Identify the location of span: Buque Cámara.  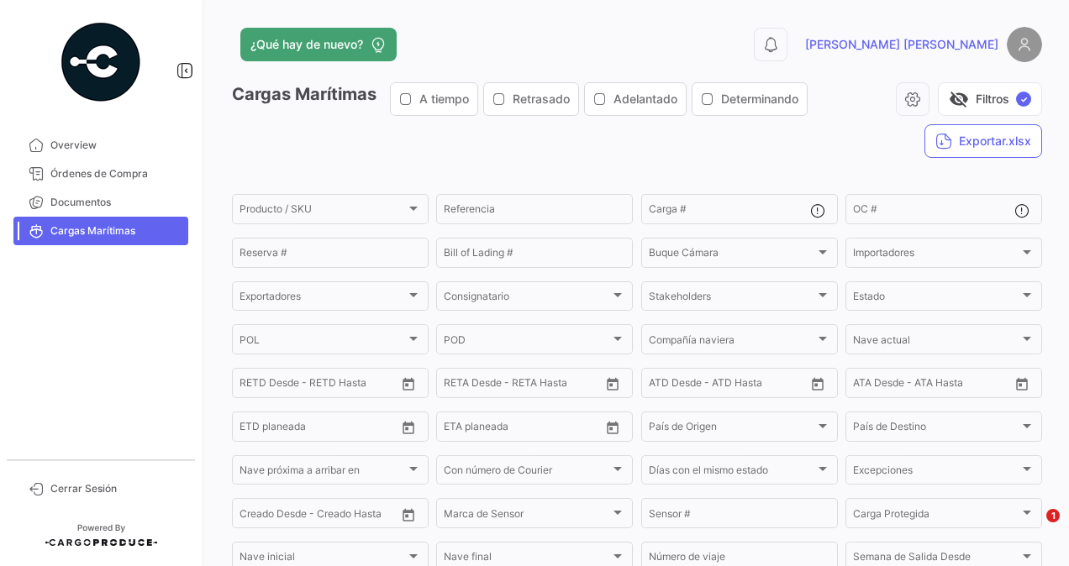
(732, 255).